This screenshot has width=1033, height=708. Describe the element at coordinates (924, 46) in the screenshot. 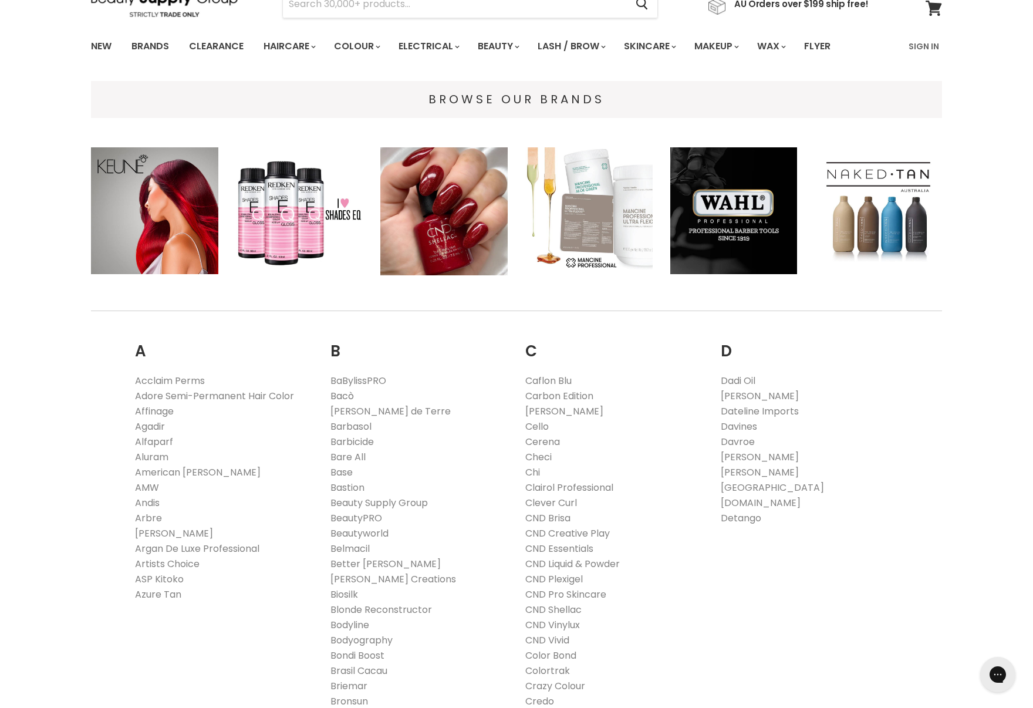

I see `a: Sign In` at that location.